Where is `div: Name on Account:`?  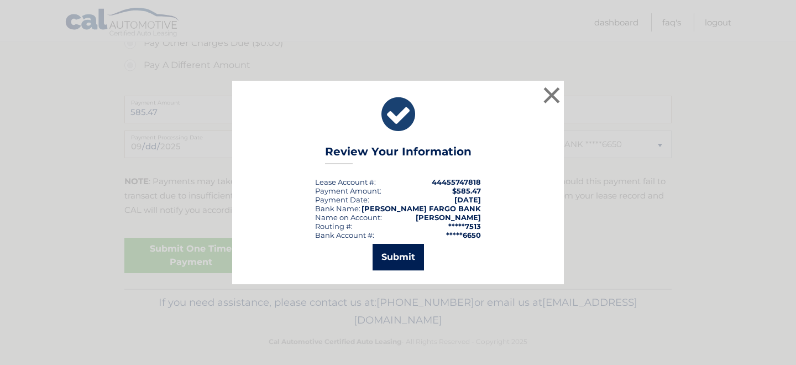 div: Name on Account: is located at coordinates (348, 217).